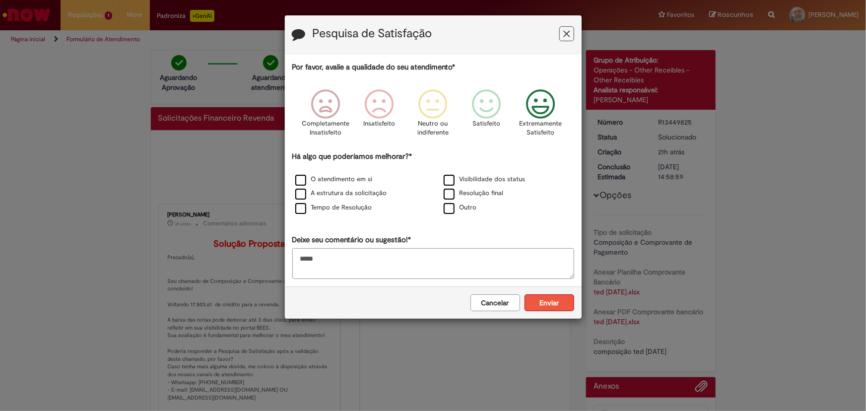 The width and height of the screenshot is (866, 411). I want to click on div: Neutro ou indiferente, so click(433, 116).